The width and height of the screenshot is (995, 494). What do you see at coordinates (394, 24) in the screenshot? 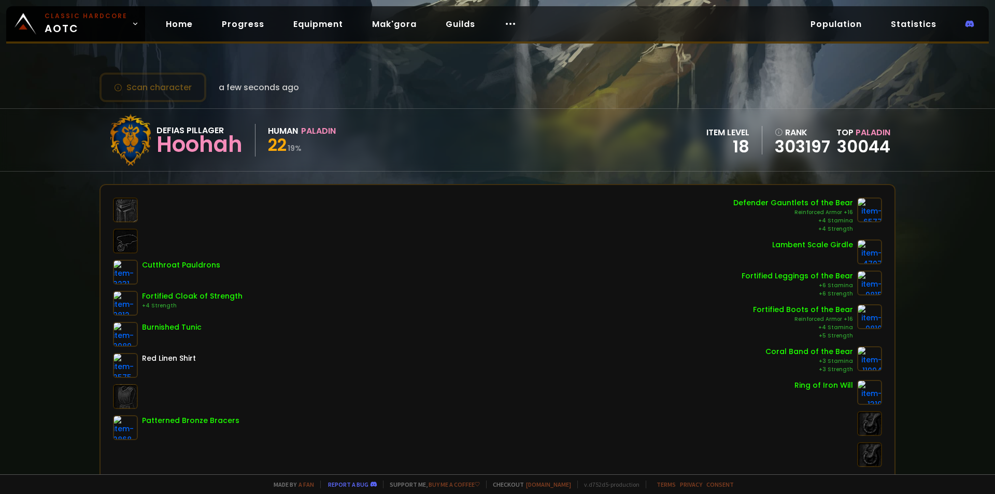
I see `a: Mak'gora` at bounding box center [394, 24].